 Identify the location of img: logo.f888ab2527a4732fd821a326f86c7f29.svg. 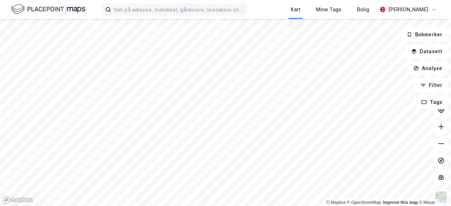
(48, 9).